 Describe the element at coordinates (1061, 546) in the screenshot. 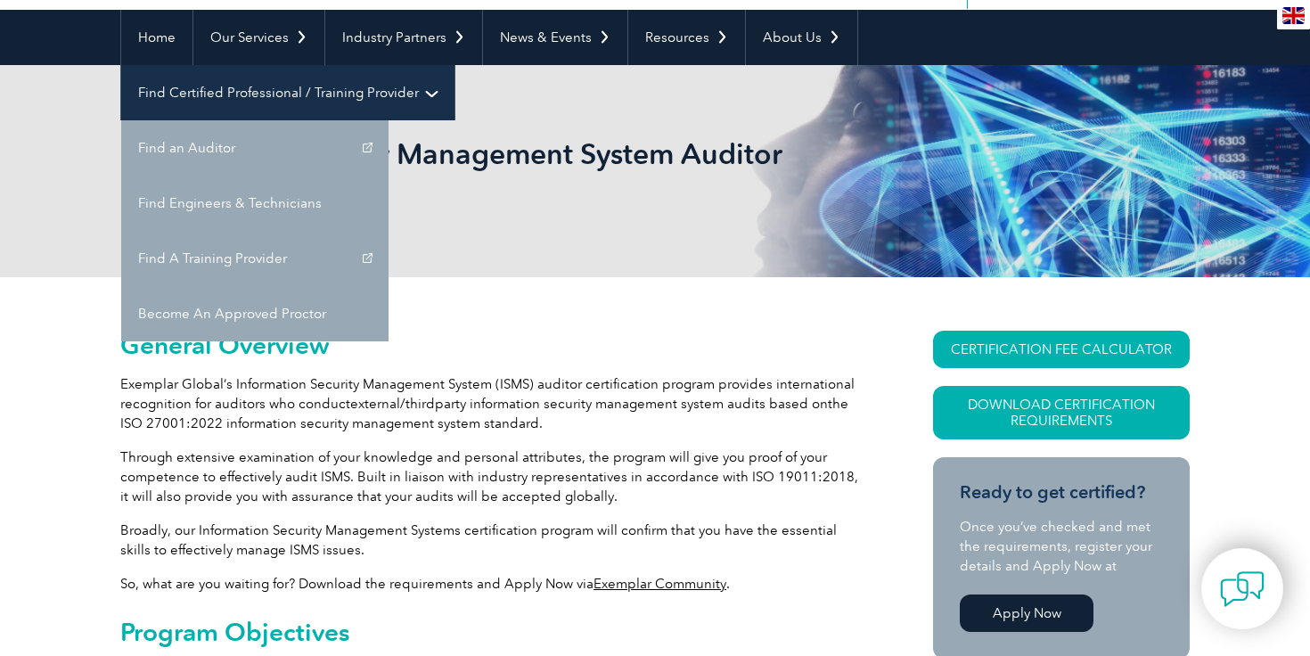

I see `p: Once you’ve checked and met the requirements, register your details and Apply Now at` at that location.